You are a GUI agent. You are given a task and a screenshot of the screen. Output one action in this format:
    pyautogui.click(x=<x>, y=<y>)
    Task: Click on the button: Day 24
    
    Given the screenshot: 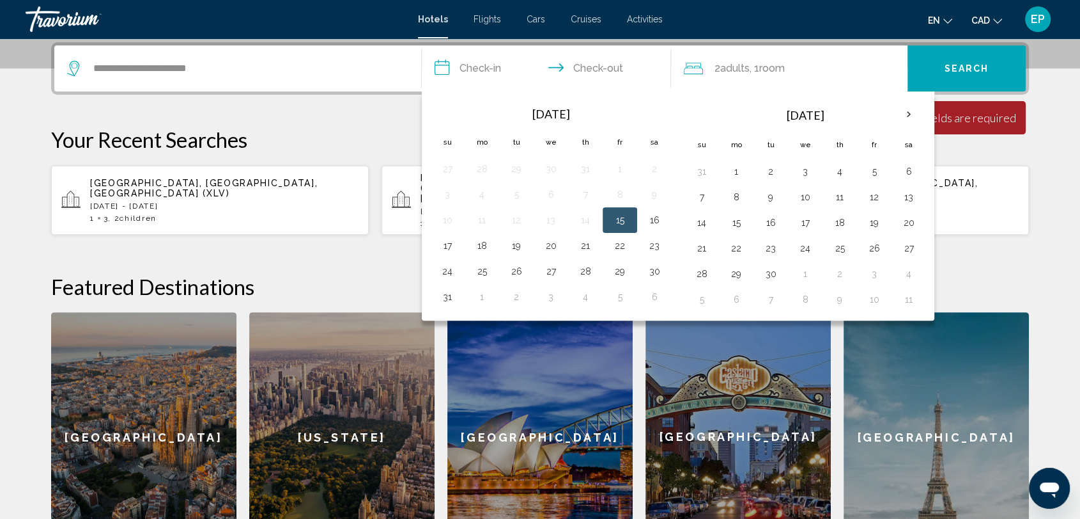 What is the action you would take?
    pyautogui.click(x=448, y=271)
    